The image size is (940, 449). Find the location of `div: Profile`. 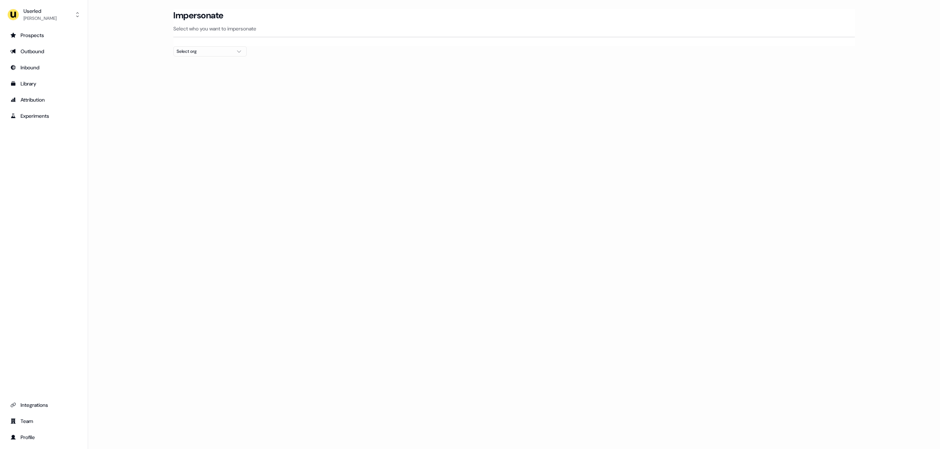

div: Profile is located at coordinates (44, 438).